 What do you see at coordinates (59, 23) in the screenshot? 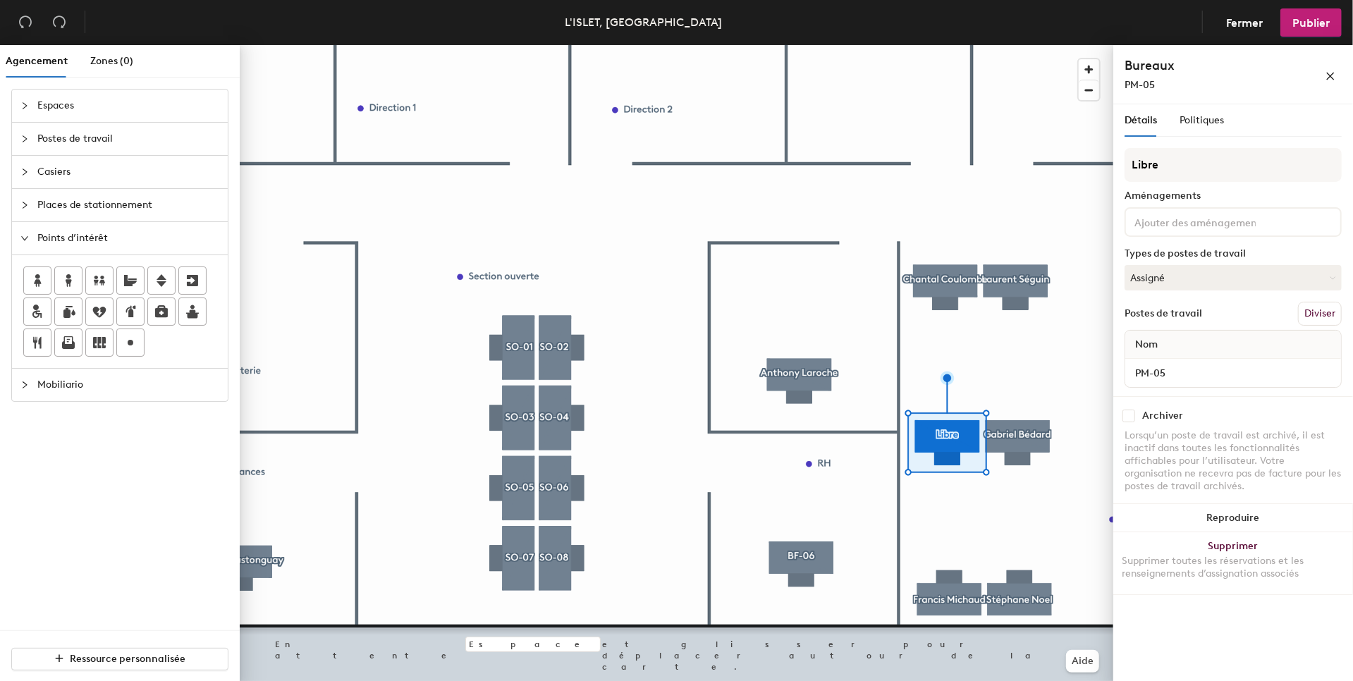
I see `button: Refaire (⌘ + ⇧ + Z)` at bounding box center [59, 23].